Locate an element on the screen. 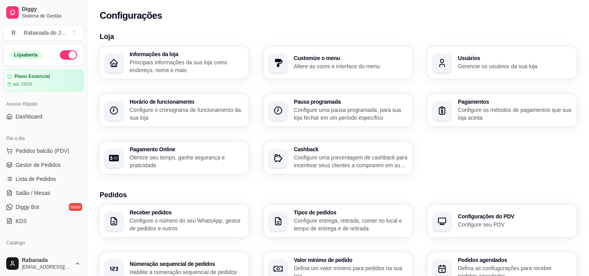 The height and width of the screenshot is (276, 589). p: Gerencie os usuários da sua loja is located at coordinates (515, 66).